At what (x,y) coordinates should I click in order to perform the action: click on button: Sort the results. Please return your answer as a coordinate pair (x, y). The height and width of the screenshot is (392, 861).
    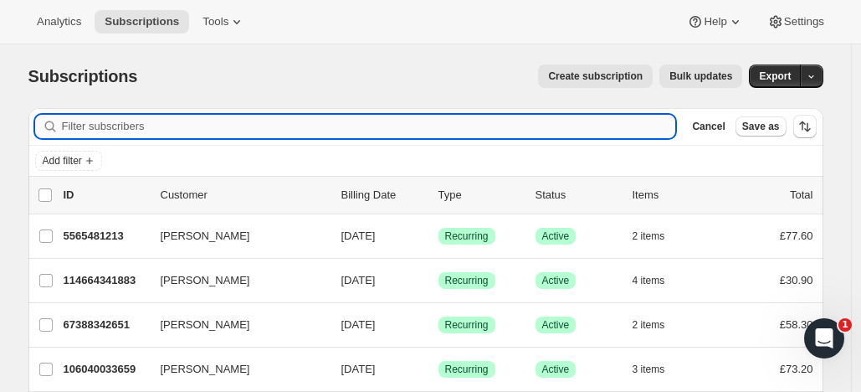
    Looking at the image, I should click on (805, 126).